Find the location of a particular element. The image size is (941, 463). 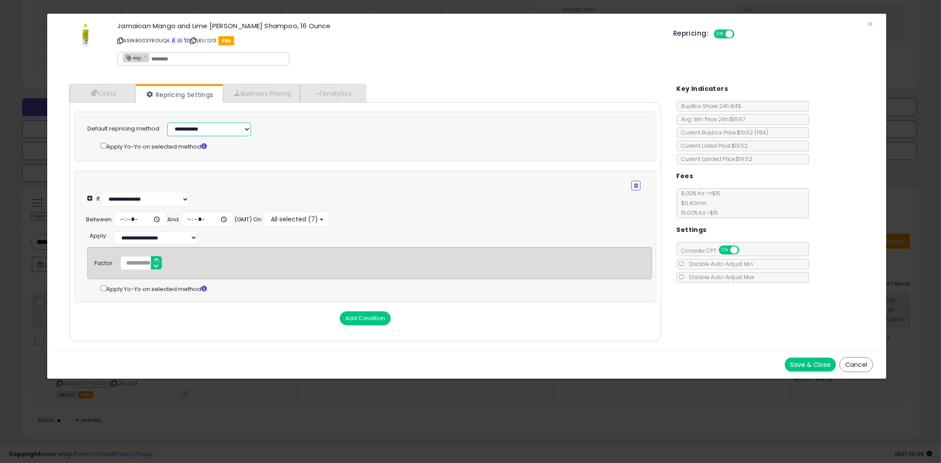

a: BuyBox page is located at coordinates (173, 41).